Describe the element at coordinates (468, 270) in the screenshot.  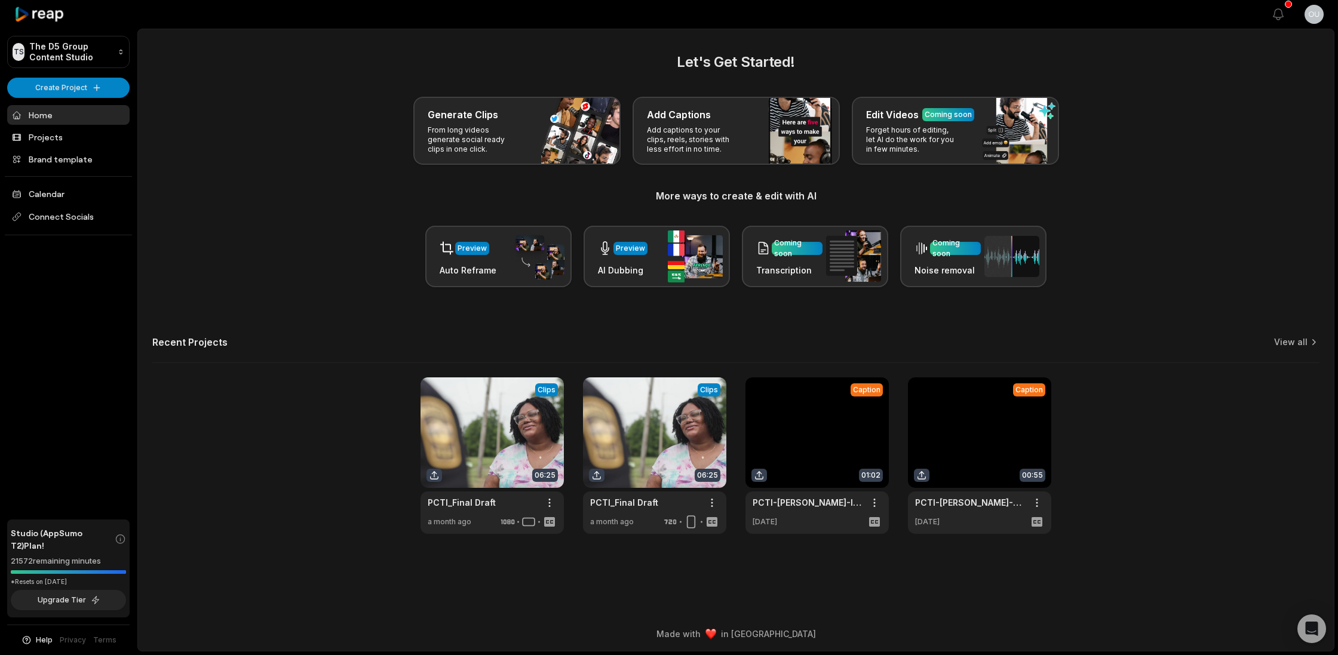
I see `h3: Auto Reframe` at that location.